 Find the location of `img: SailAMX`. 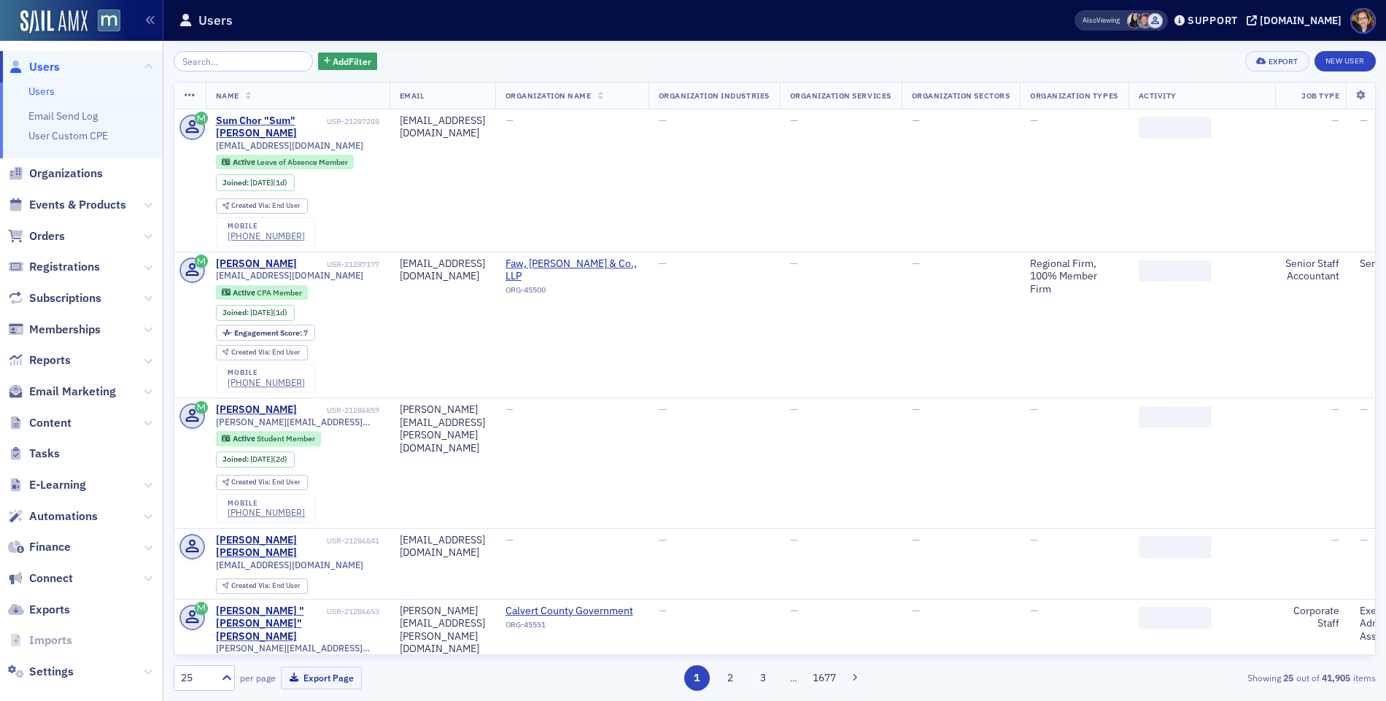

img: SailAMX is located at coordinates (109, 20).